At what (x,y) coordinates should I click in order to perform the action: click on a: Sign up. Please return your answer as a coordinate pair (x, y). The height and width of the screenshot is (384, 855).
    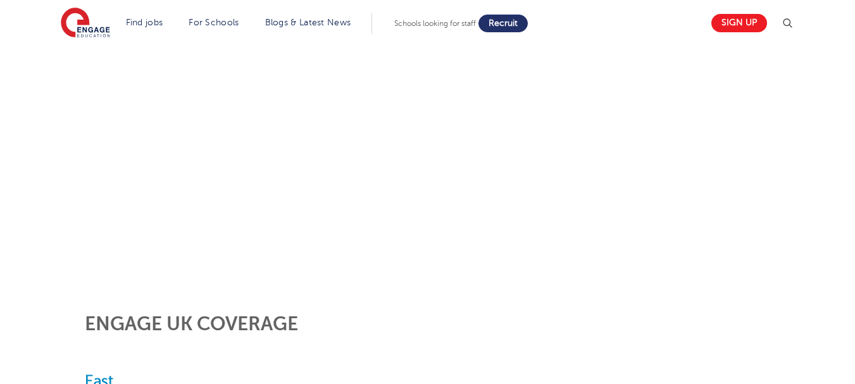
    Looking at the image, I should click on (739, 23).